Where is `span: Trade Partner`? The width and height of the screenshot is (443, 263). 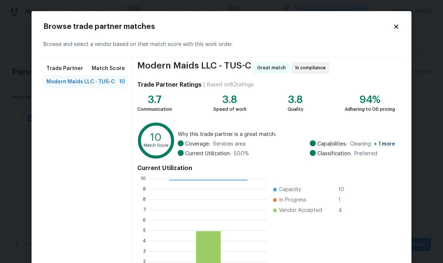
span: Trade Partner is located at coordinates (64, 69).